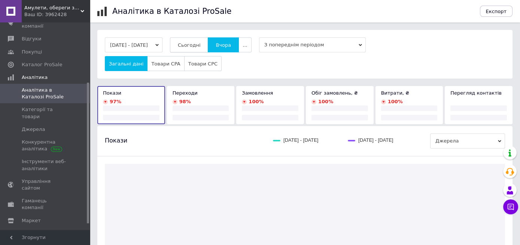 The height and width of the screenshot is (245, 520). Describe the element at coordinates (165, 64) in the screenshot. I see `span: Товари CPA` at that location.